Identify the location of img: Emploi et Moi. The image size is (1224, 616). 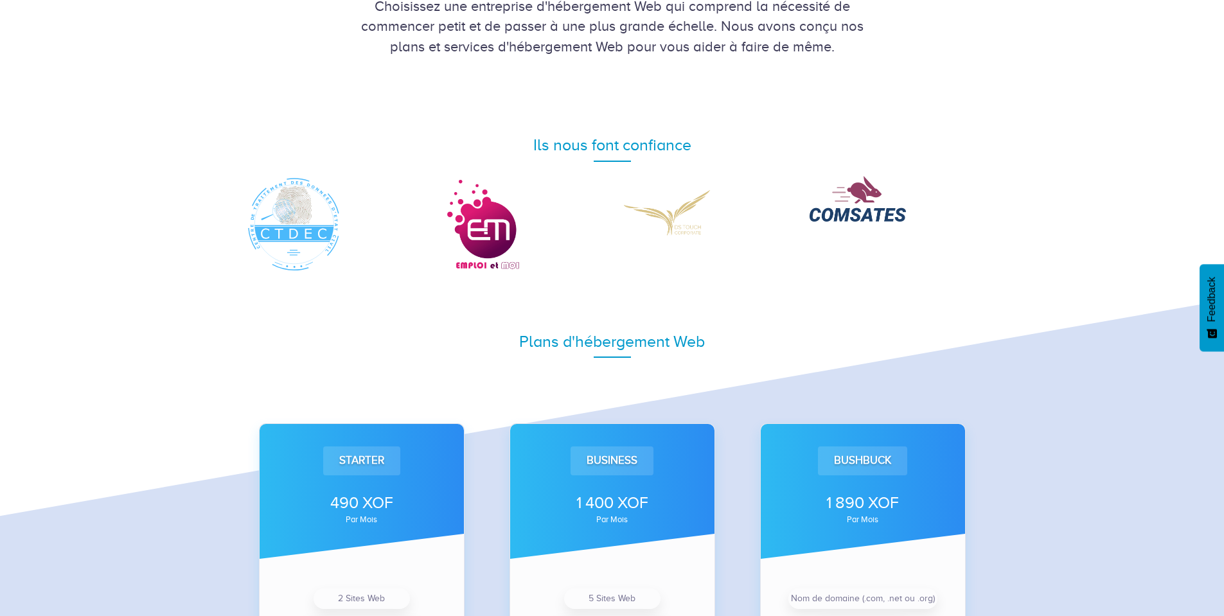
(482, 224).